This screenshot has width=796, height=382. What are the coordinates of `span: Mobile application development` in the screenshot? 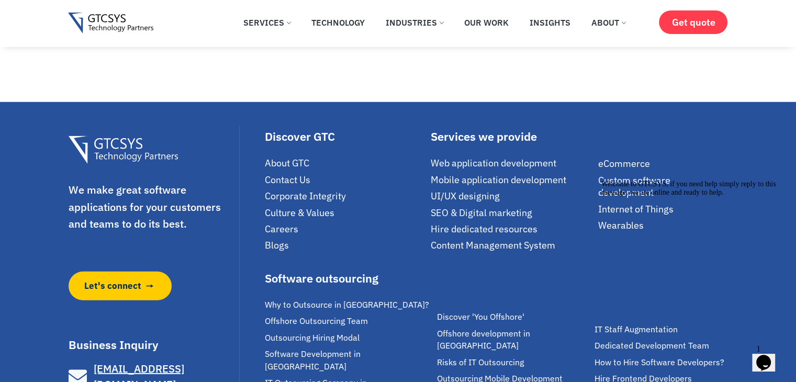 It's located at (498, 179).